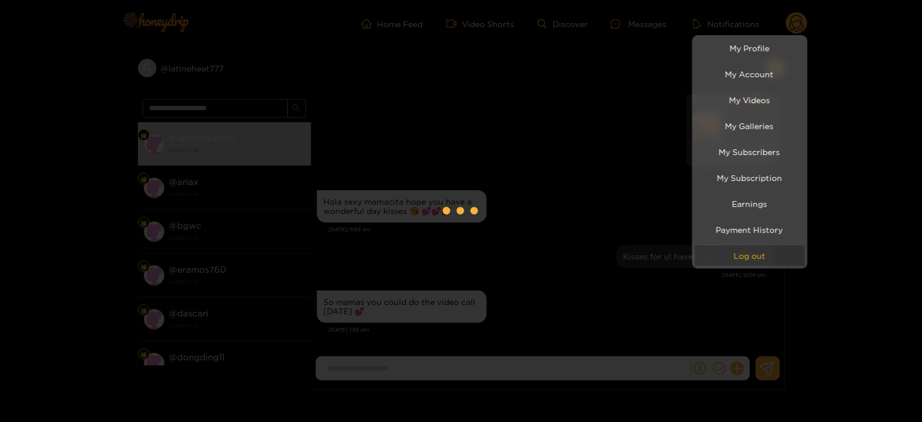  What do you see at coordinates (750, 204) in the screenshot?
I see `a: Earnings` at bounding box center [750, 204].